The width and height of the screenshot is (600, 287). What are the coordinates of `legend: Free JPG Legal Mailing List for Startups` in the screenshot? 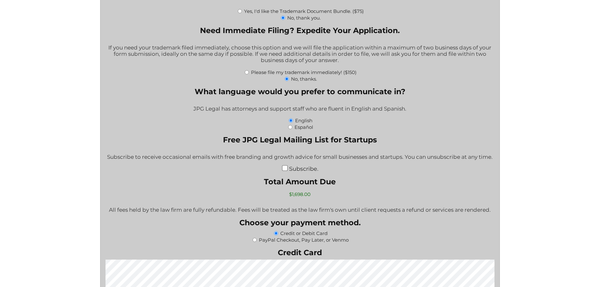 It's located at (300, 140).